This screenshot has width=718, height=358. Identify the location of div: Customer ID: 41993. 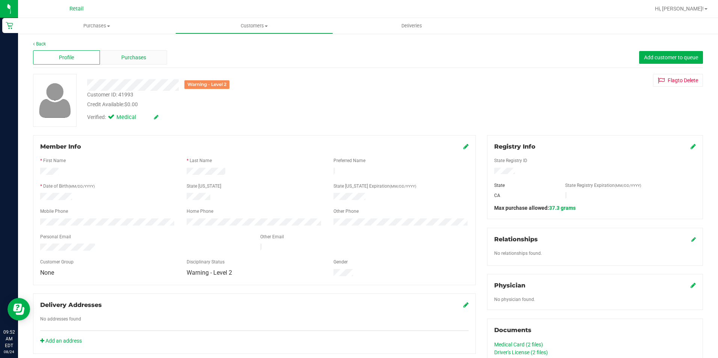
(110, 95).